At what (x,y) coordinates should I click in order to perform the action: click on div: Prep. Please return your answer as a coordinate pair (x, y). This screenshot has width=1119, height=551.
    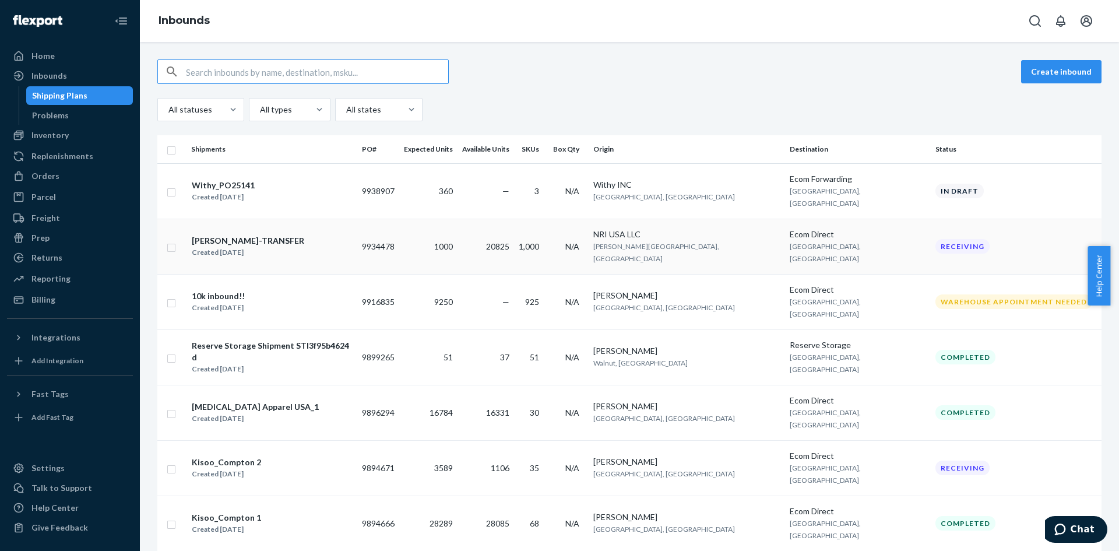
    Looking at the image, I should click on (40, 238).